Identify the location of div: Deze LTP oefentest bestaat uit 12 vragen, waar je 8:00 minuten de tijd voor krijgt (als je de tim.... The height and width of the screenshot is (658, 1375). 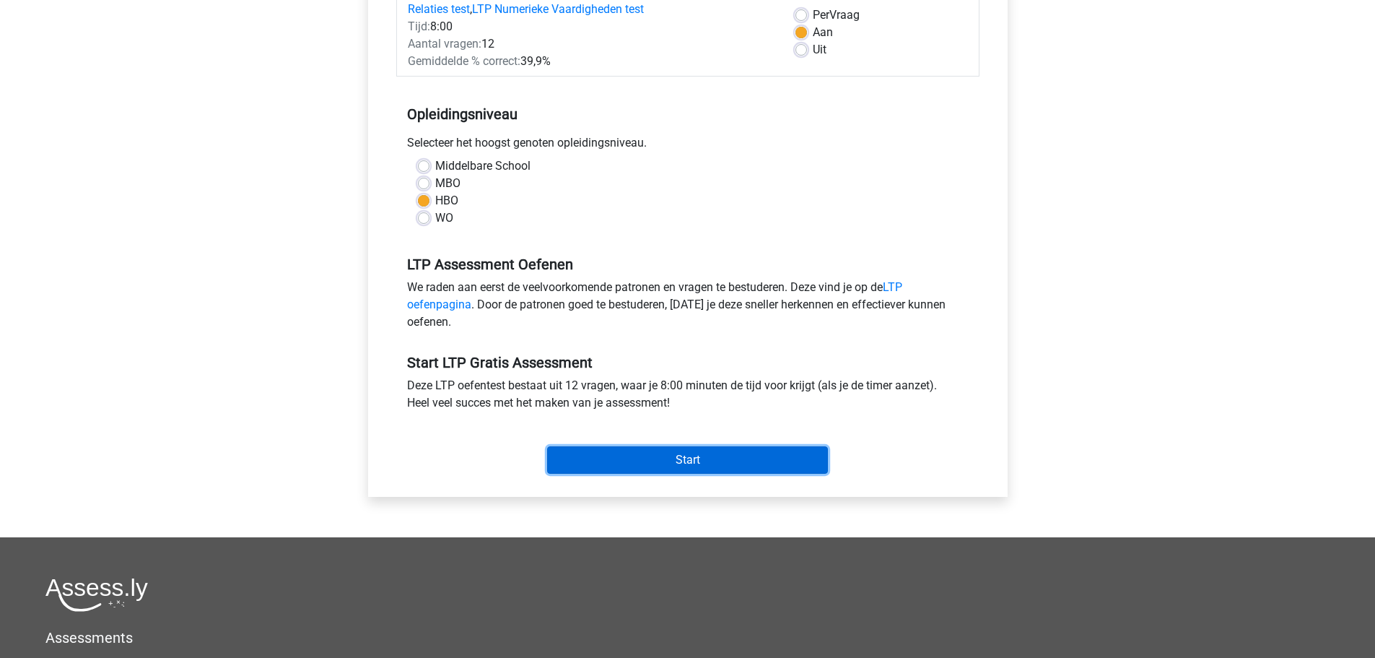
(688, 397).